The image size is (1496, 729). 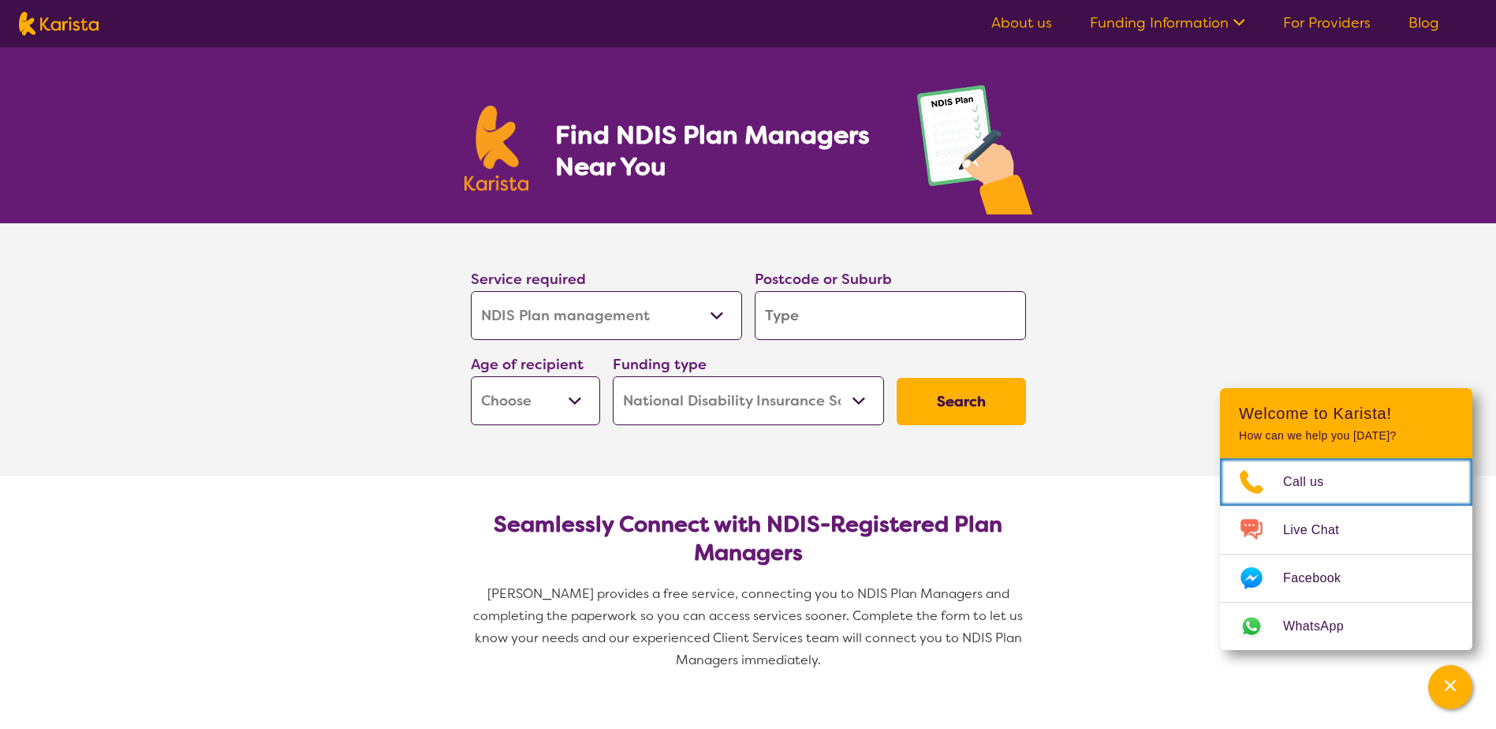 I want to click on input: Type, so click(x=891, y=316).